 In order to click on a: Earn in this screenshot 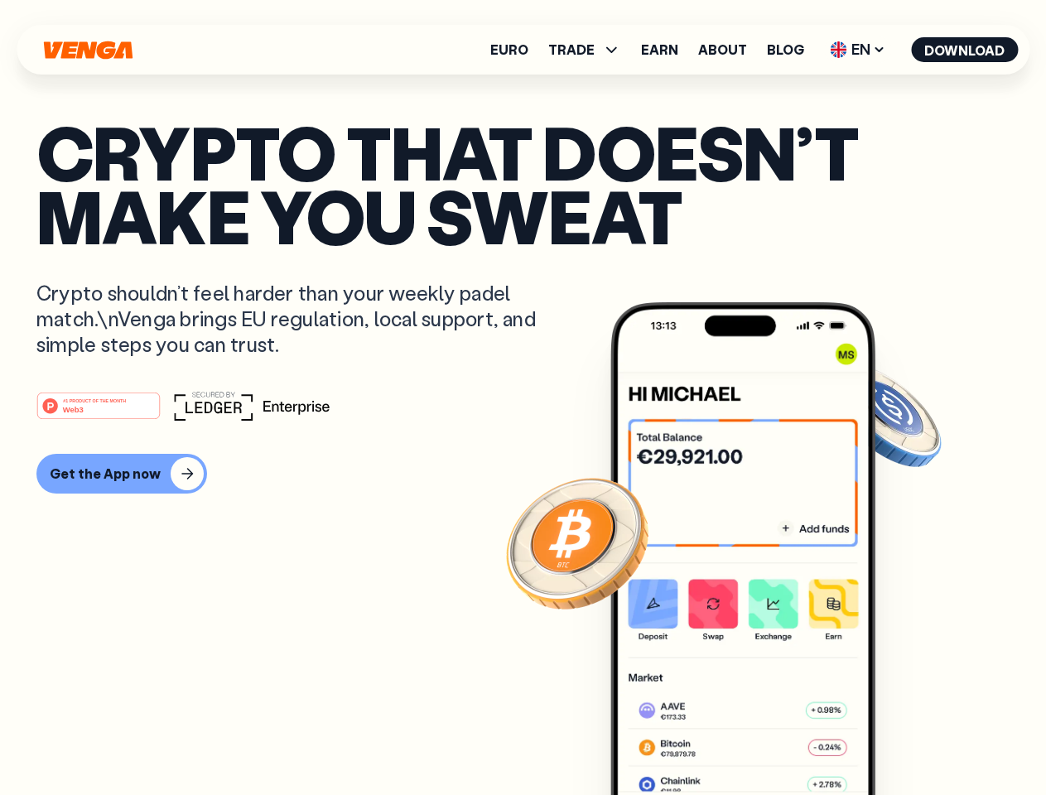, I will do `click(660, 50)`.